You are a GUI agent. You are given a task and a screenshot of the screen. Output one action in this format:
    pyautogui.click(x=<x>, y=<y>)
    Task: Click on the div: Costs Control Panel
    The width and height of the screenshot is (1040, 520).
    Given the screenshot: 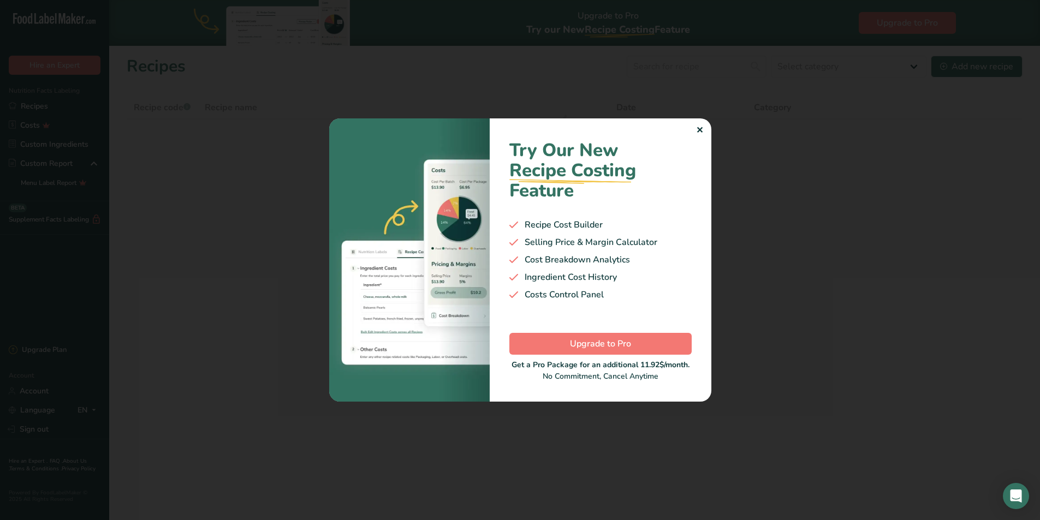 What is the action you would take?
    pyautogui.click(x=600, y=295)
    